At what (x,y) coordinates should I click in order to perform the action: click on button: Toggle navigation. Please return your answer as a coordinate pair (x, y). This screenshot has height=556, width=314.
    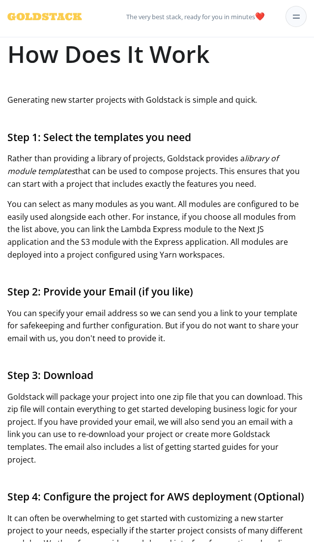
    Looking at the image, I should click on (296, 16).